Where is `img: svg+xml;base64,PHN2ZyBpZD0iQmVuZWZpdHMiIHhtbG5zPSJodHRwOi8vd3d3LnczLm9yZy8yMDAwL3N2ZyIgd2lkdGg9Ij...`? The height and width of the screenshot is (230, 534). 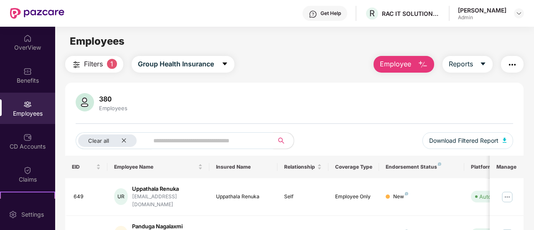
img: svg+xml;base64,PHN2ZyBpZD0iQmVuZWZpdHMiIHhtbG5zPSJodHRwOi8vd3d3LnczLm9yZy8yMDAwL3N2ZyIgd2lkdGg9Ij... is located at coordinates (28, 71).